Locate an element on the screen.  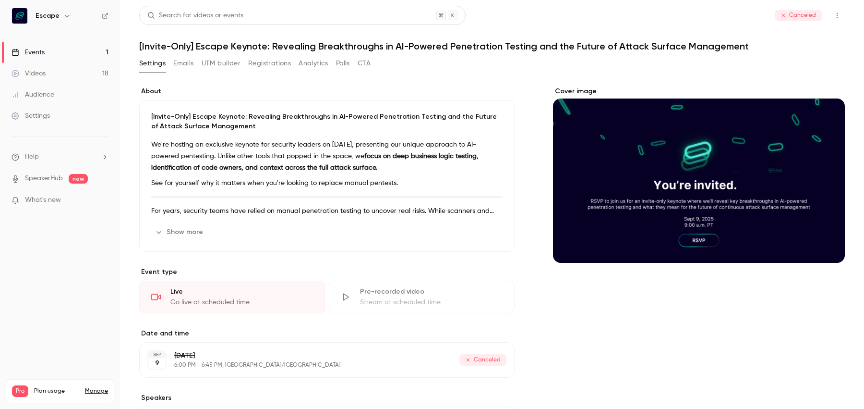
span: Plan usage is located at coordinates (57, 391).